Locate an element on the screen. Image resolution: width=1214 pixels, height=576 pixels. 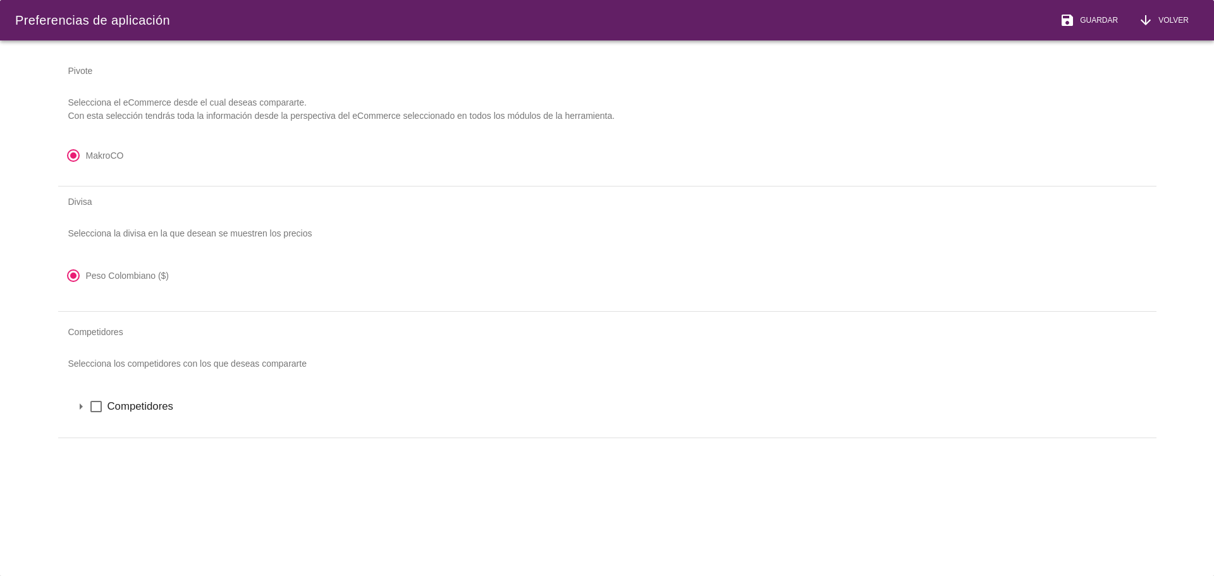
div: Preferencias de aplicación is located at coordinates (92, 20).